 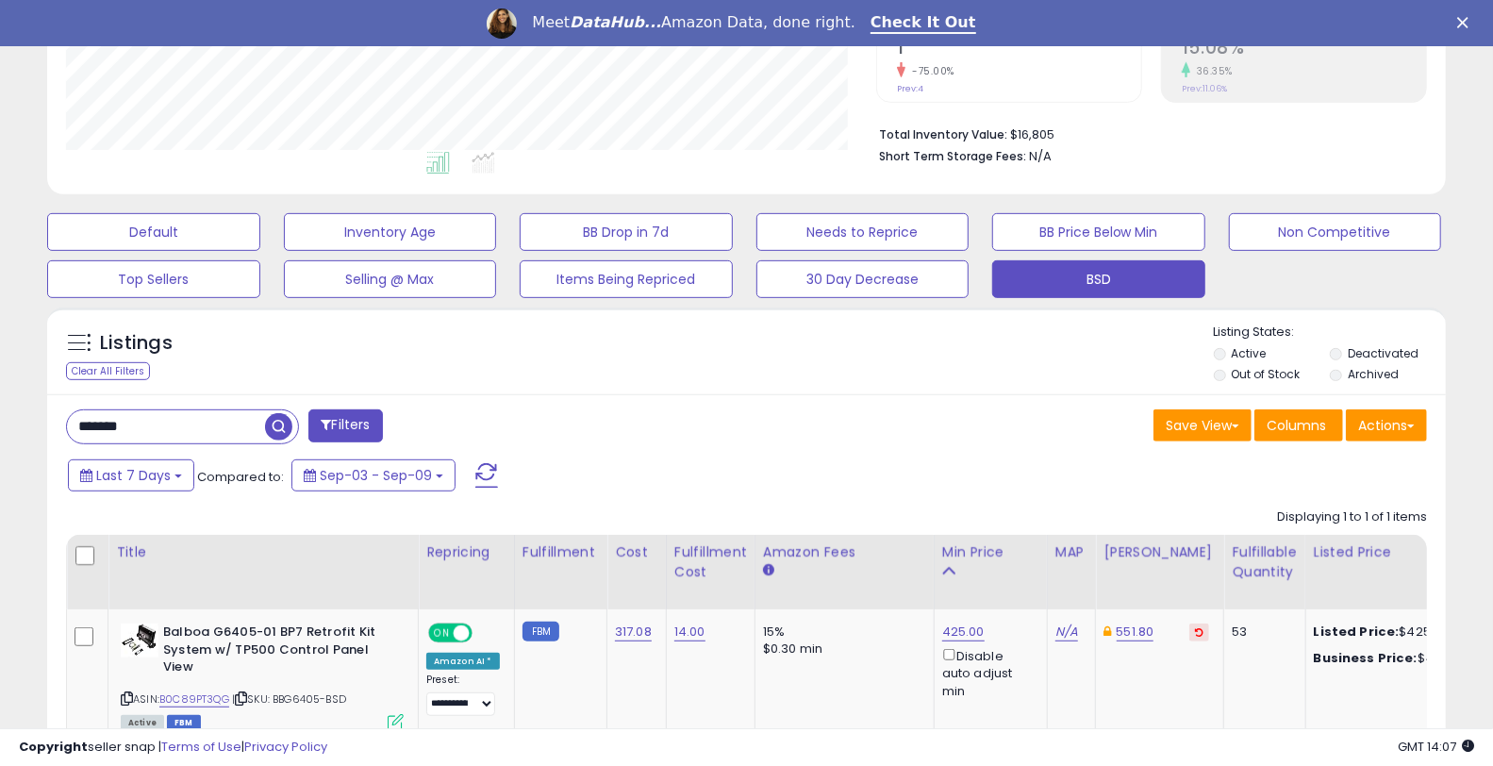 What do you see at coordinates (375, 475) in the screenshot?
I see `span: Sep-03 - Sep-09` at bounding box center [375, 475].